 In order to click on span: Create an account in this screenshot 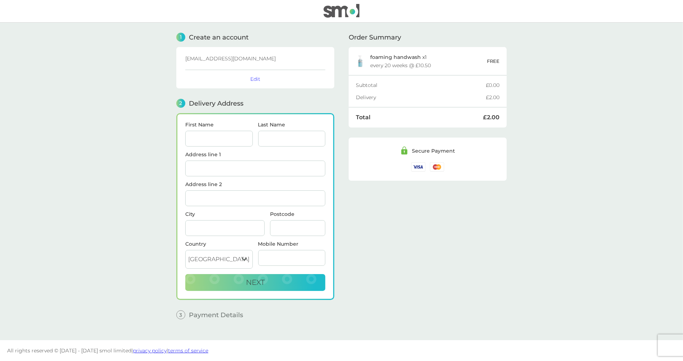, I will do `click(219, 37)`.